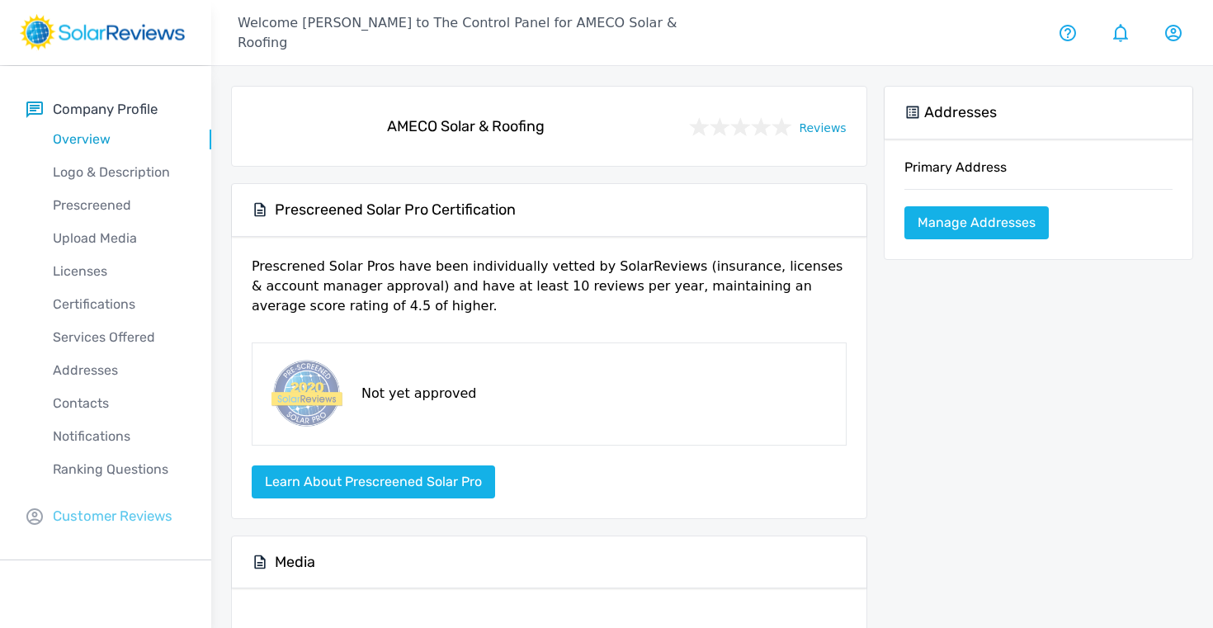 This screenshot has height=628, width=1213. What do you see at coordinates (1038, 174) in the screenshot?
I see `h6: Primary Address` at bounding box center [1038, 174].